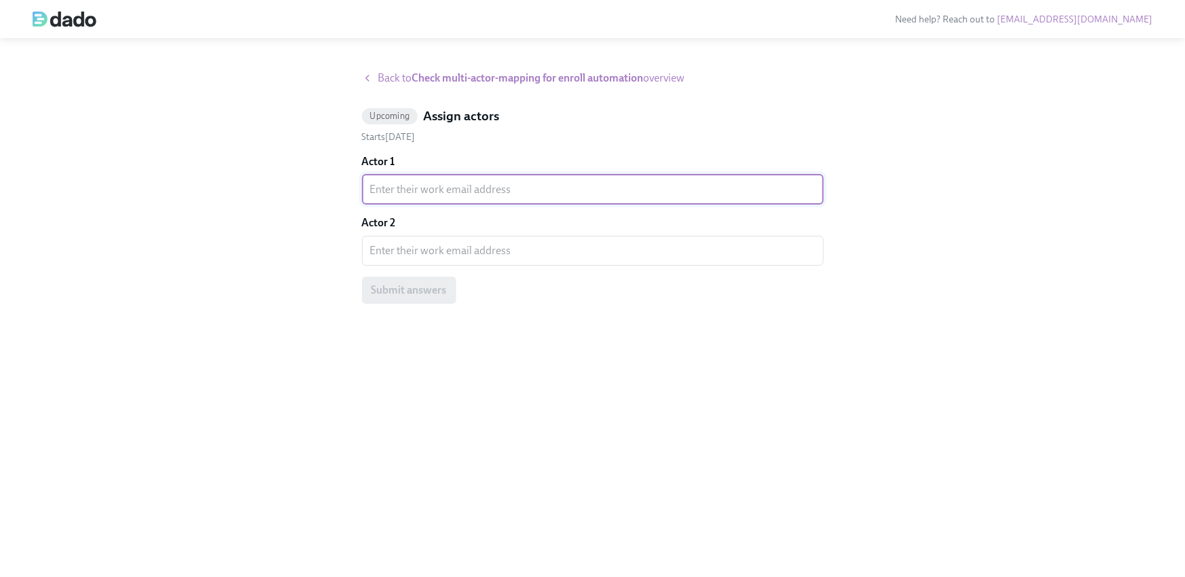 The width and height of the screenshot is (1185, 577). Describe the element at coordinates (65, 19) in the screenshot. I see `a: dado` at that location.